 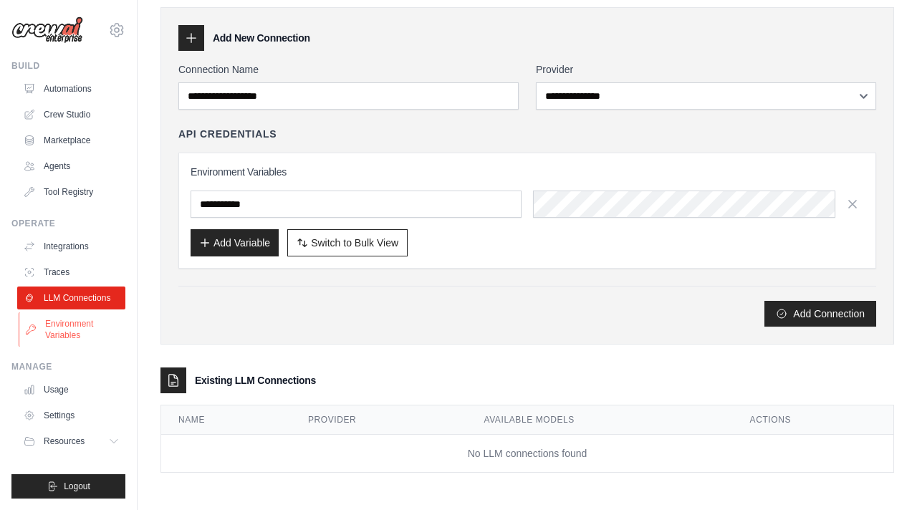 I want to click on a: LLM Connections, so click(x=71, y=298).